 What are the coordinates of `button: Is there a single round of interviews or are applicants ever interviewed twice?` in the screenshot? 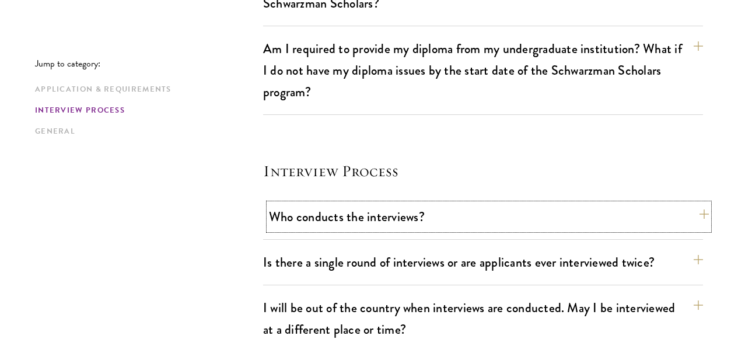 It's located at (483, 262).